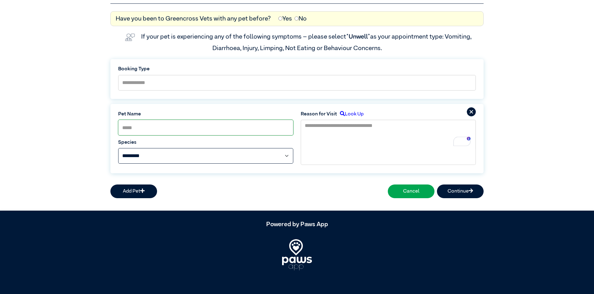  What do you see at coordinates (206, 114) in the screenshot?
I see `label: Pet Name` at bounding box center [206, 114].